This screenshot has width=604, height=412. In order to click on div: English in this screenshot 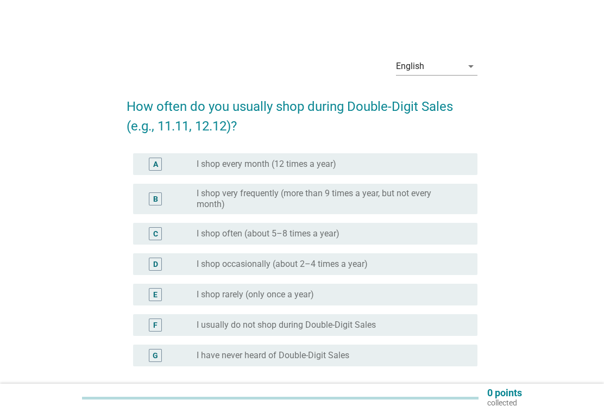, I will do `click(410, 66)`.